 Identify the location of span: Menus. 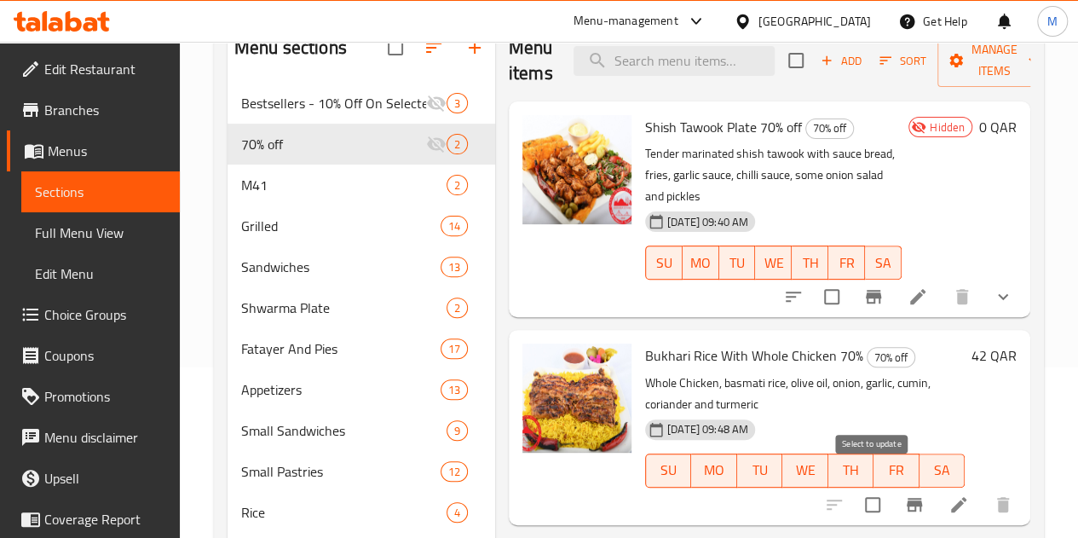
(107, 151).